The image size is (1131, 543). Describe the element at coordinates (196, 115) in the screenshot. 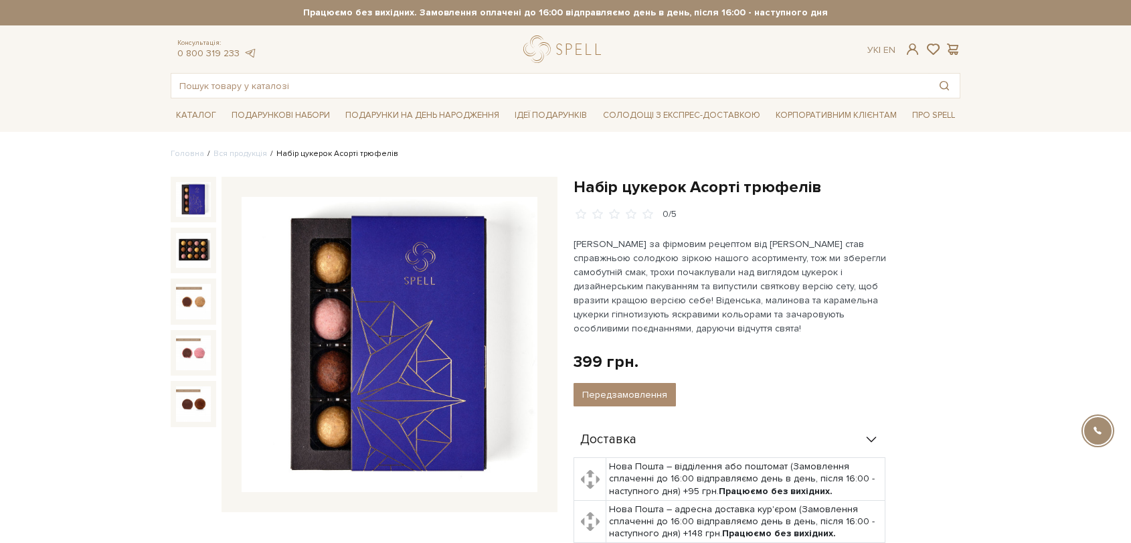

I see `a: Каталог` at that location.